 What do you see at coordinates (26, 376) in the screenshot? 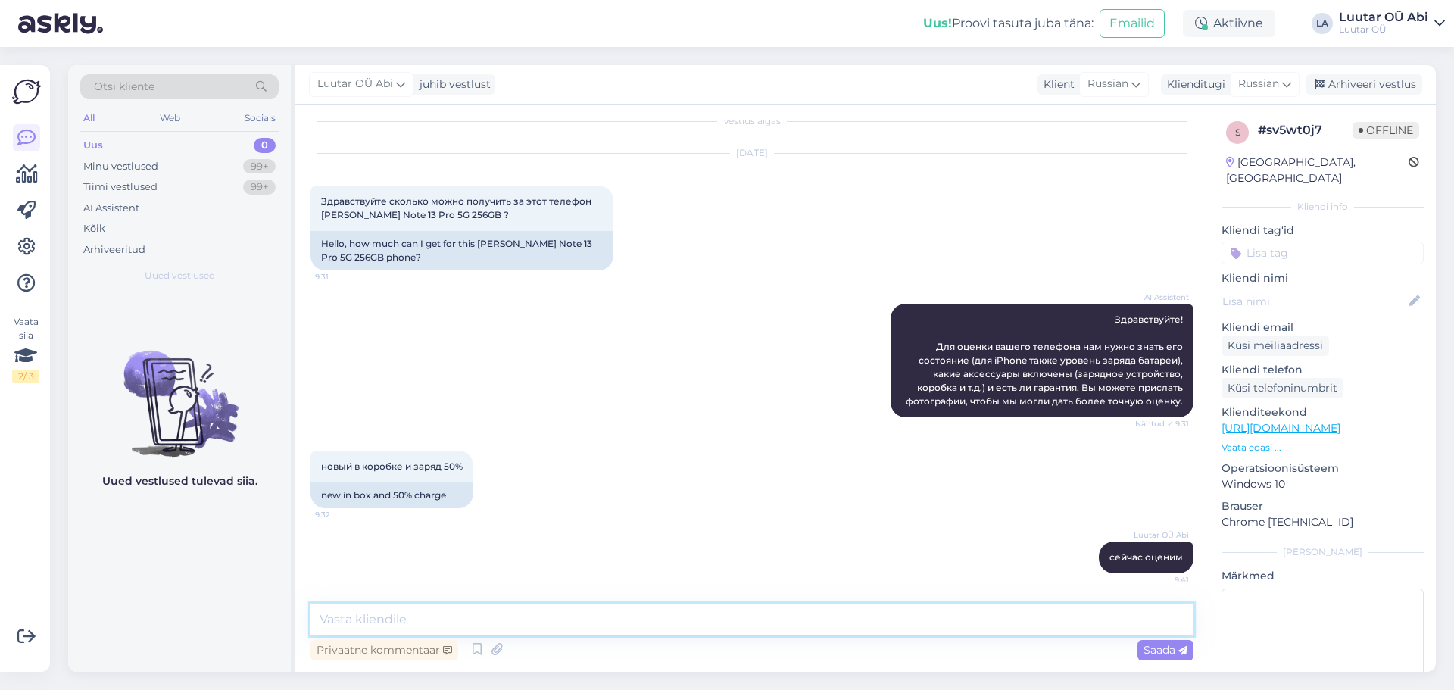
I see `div: 2 / 3` at bounding box center [26, 376].